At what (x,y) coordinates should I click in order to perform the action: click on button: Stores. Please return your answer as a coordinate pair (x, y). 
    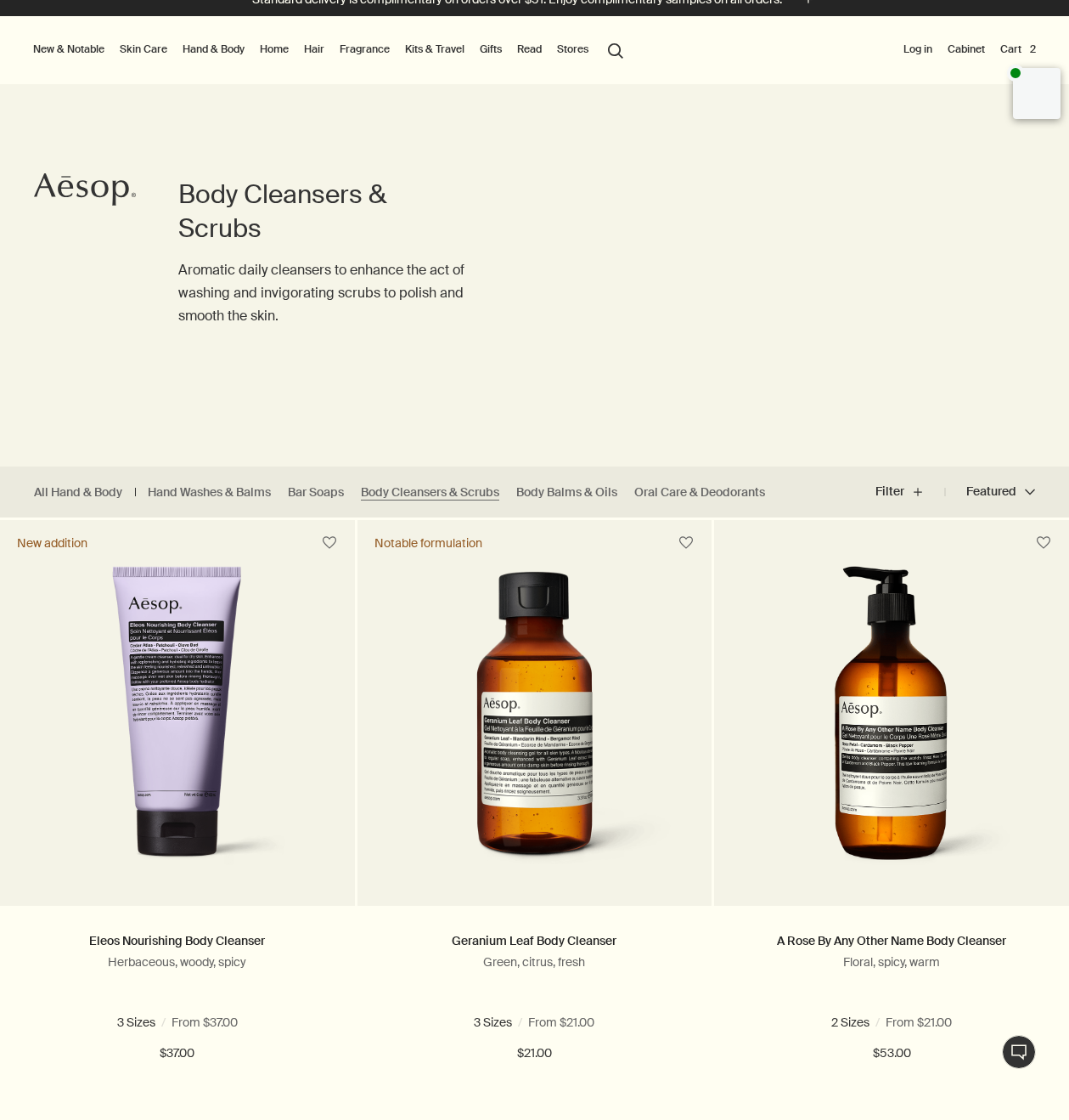
    Looking at the image, I should click on (572, 50).